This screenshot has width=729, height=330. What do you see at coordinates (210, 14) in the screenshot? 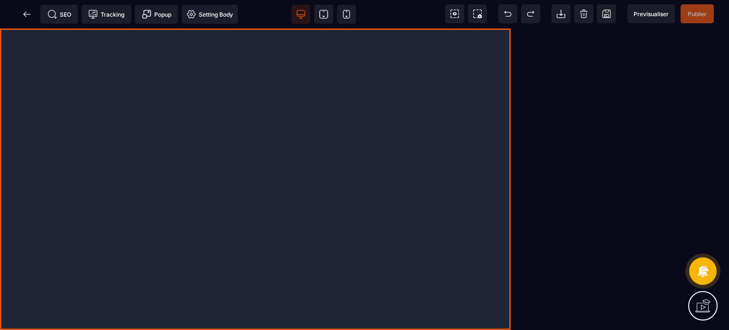
I see `span: Setting Body` at bounding box center [210, 14].